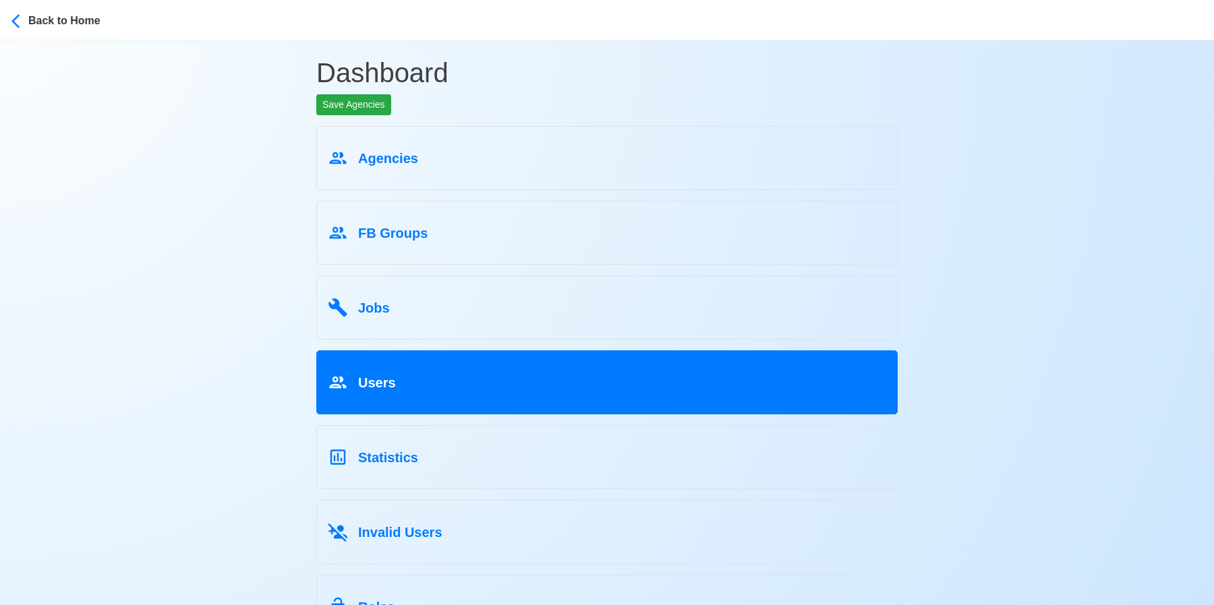 This screenshot has width=1214, height=605. Describe the element at coordinates (377, 383) in the screenshot. I see `span: Users` at that location.